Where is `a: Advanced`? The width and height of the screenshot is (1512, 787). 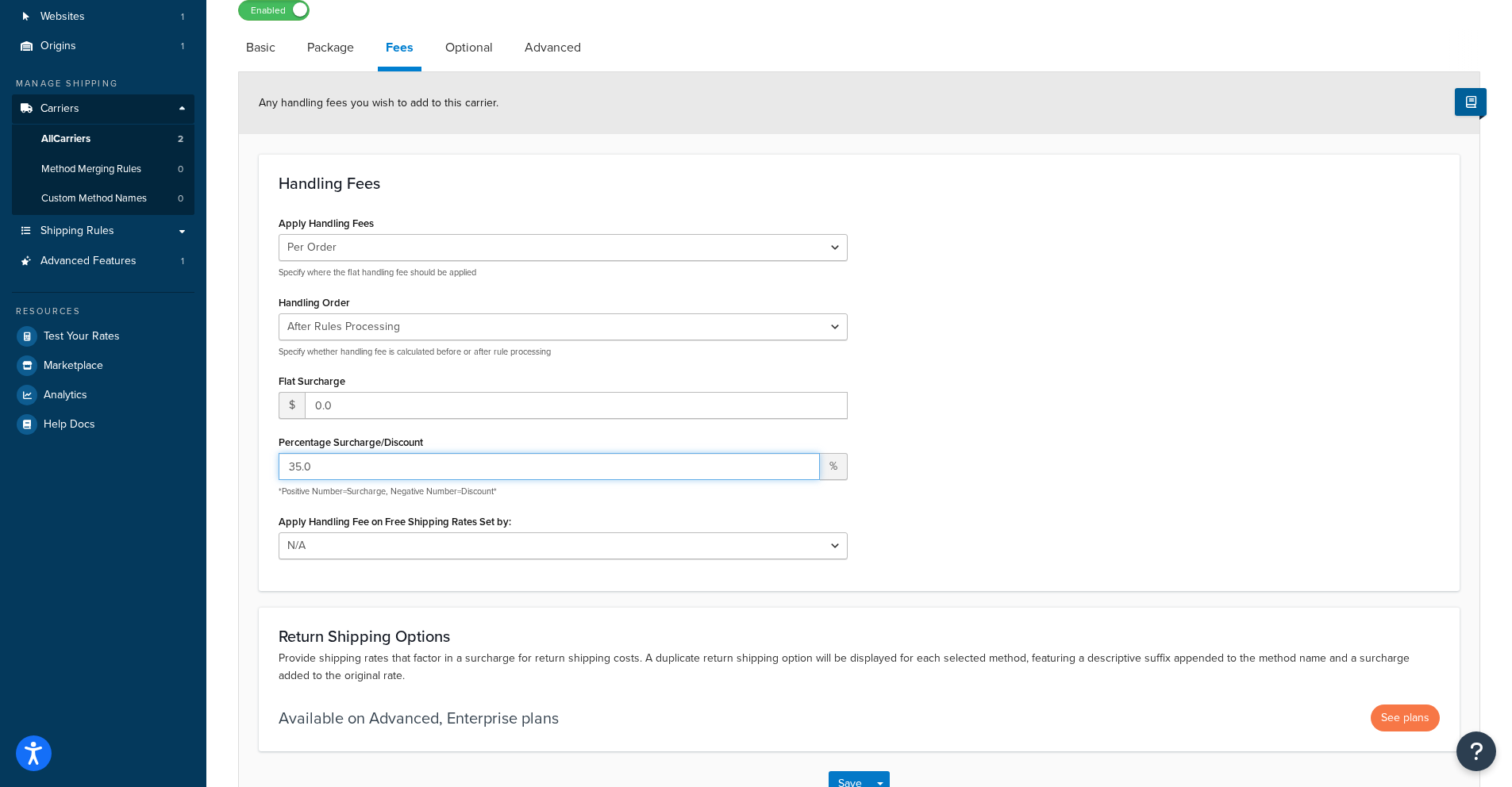 a: Advanced is located at coordinates (553, 48).